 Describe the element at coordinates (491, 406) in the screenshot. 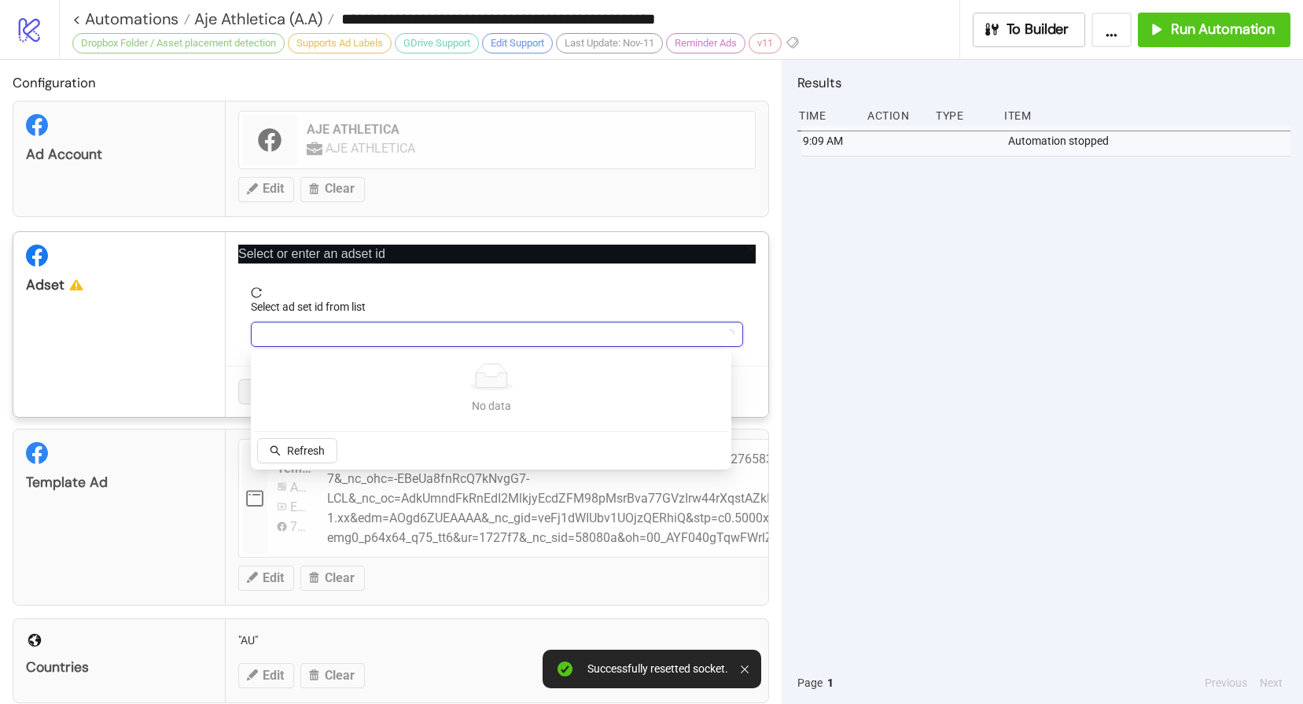

I see `div: No data` at that location.